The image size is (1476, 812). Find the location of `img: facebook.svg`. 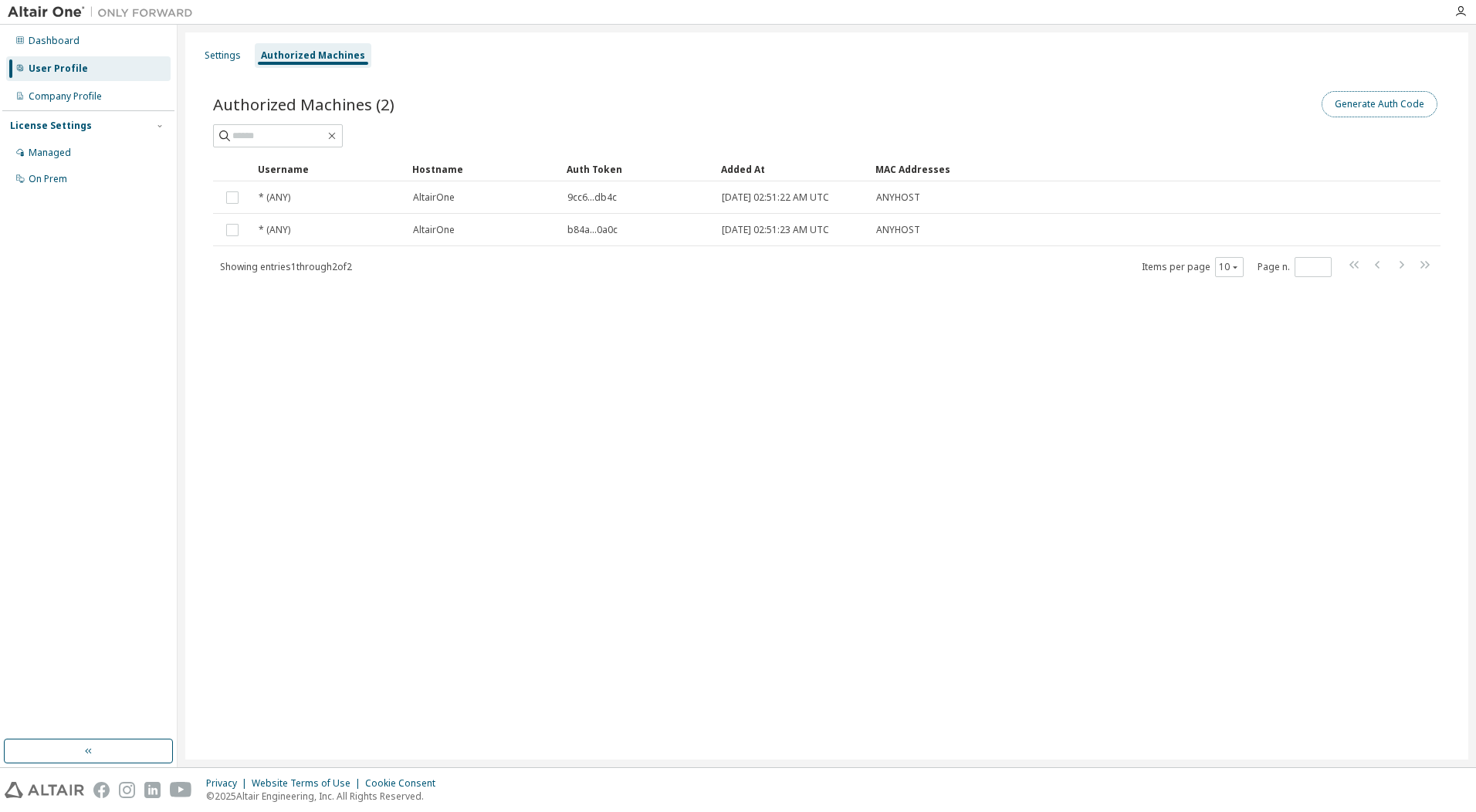

img: facebook.svg is located at coordinates (101, 789).